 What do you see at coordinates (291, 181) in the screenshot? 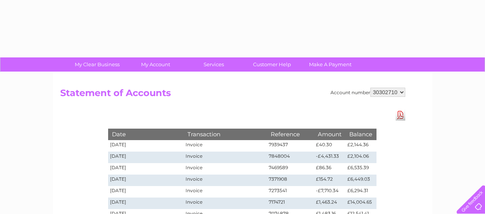
I see `td: 7371908` at bounding box center [291, 181].